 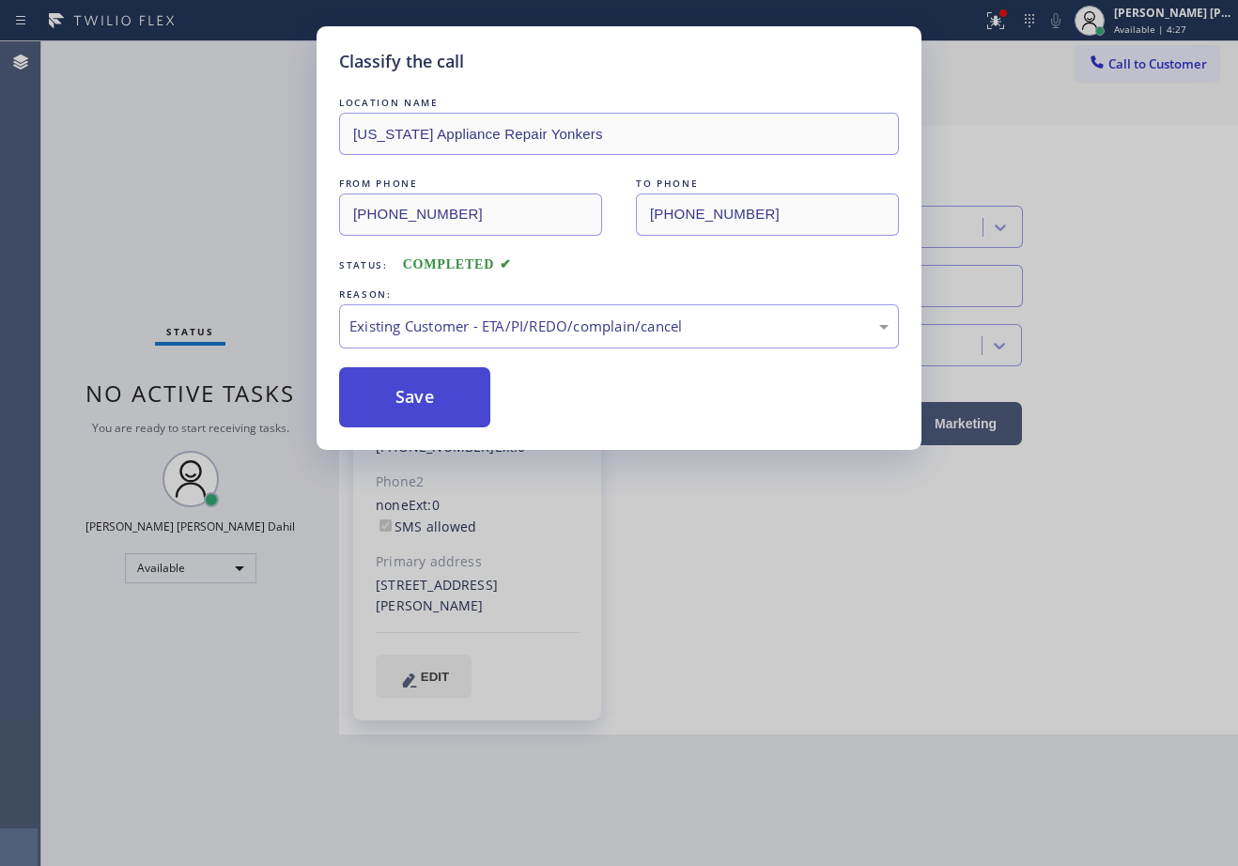 What do you see at coordinates (401, 61) in the screenshot?
I see `h5: Classify the call` at bounding box center [401, 61].